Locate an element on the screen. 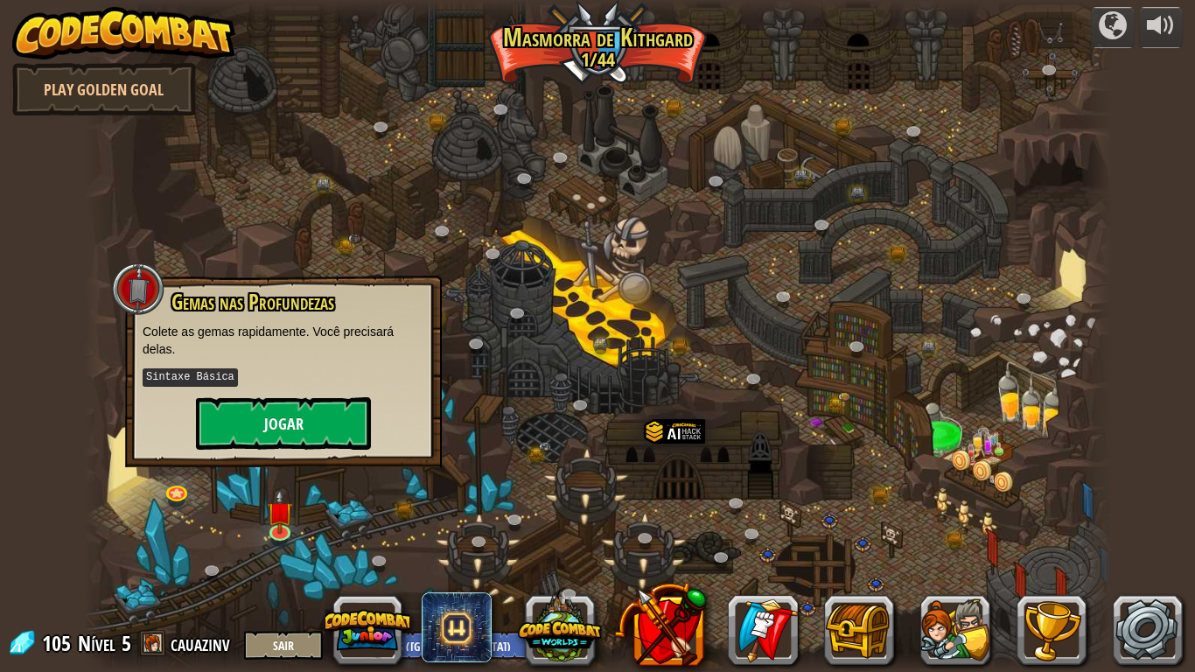  a: Play Golden Goal is located at coordinates (104, 89).